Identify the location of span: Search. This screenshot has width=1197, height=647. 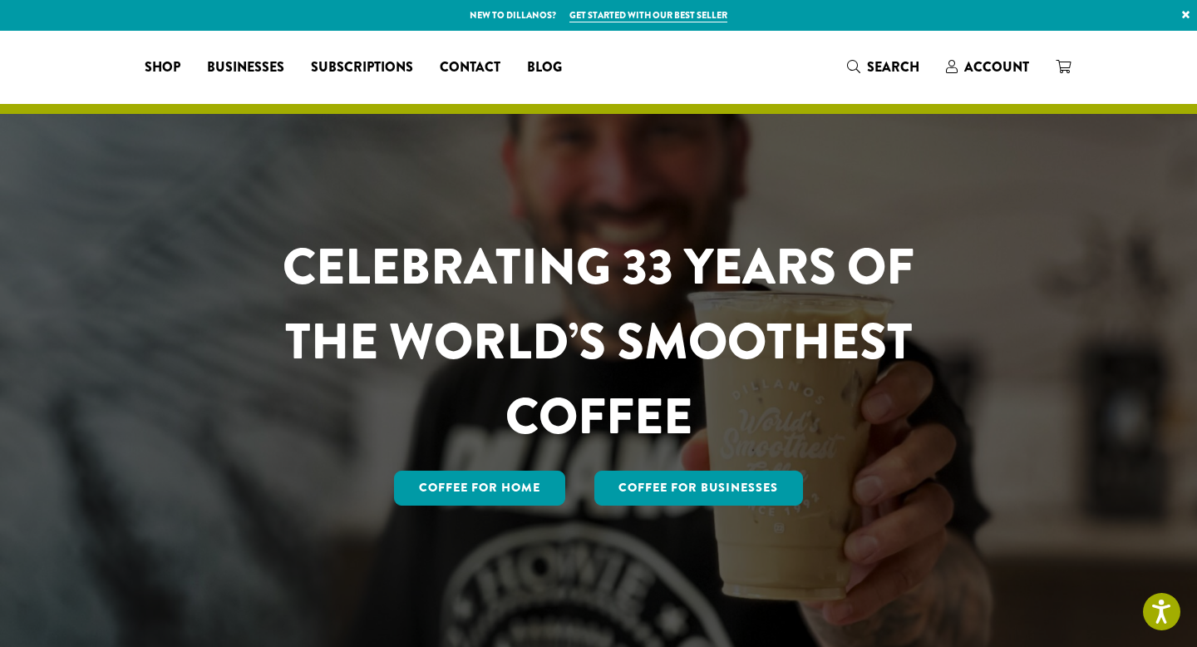
(893, 67).